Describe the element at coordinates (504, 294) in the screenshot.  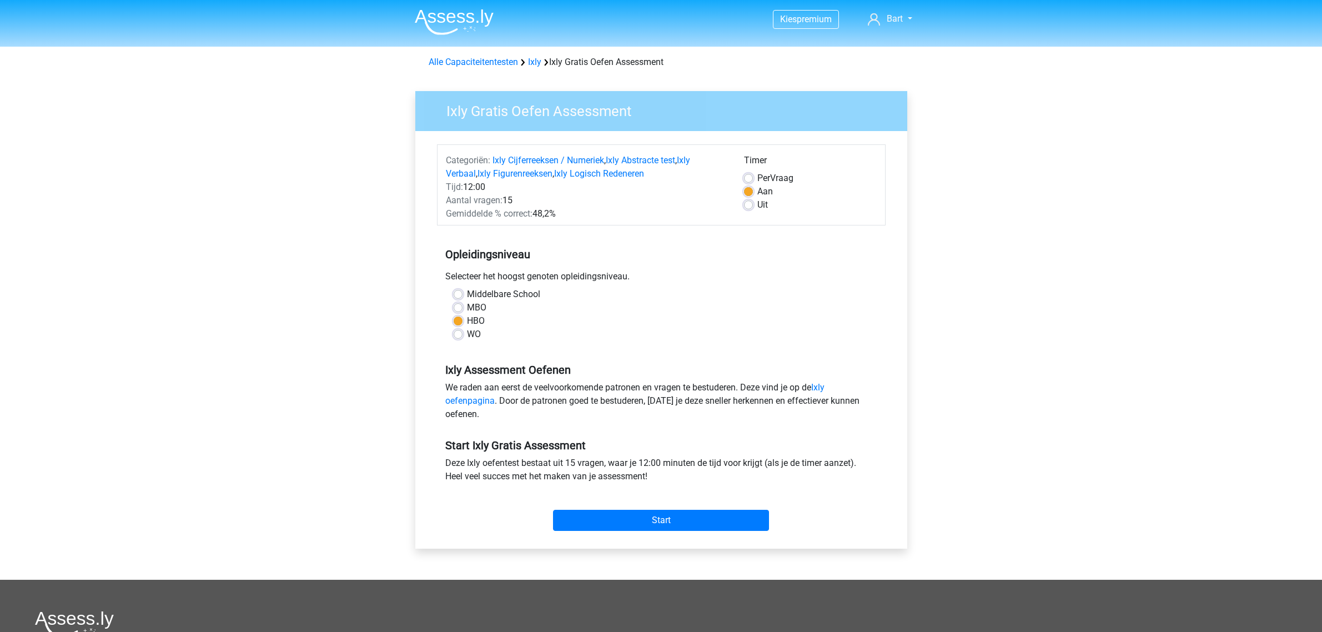
I see `label: Middelbare School` at that location.